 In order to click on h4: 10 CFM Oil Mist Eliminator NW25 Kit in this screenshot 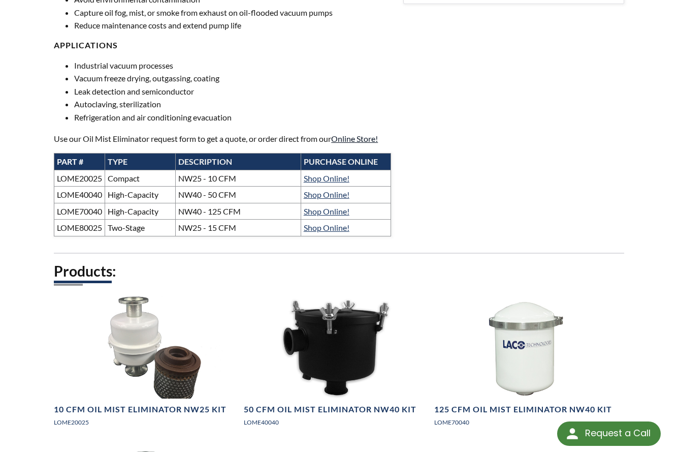, I will do `click(140, 409)`.